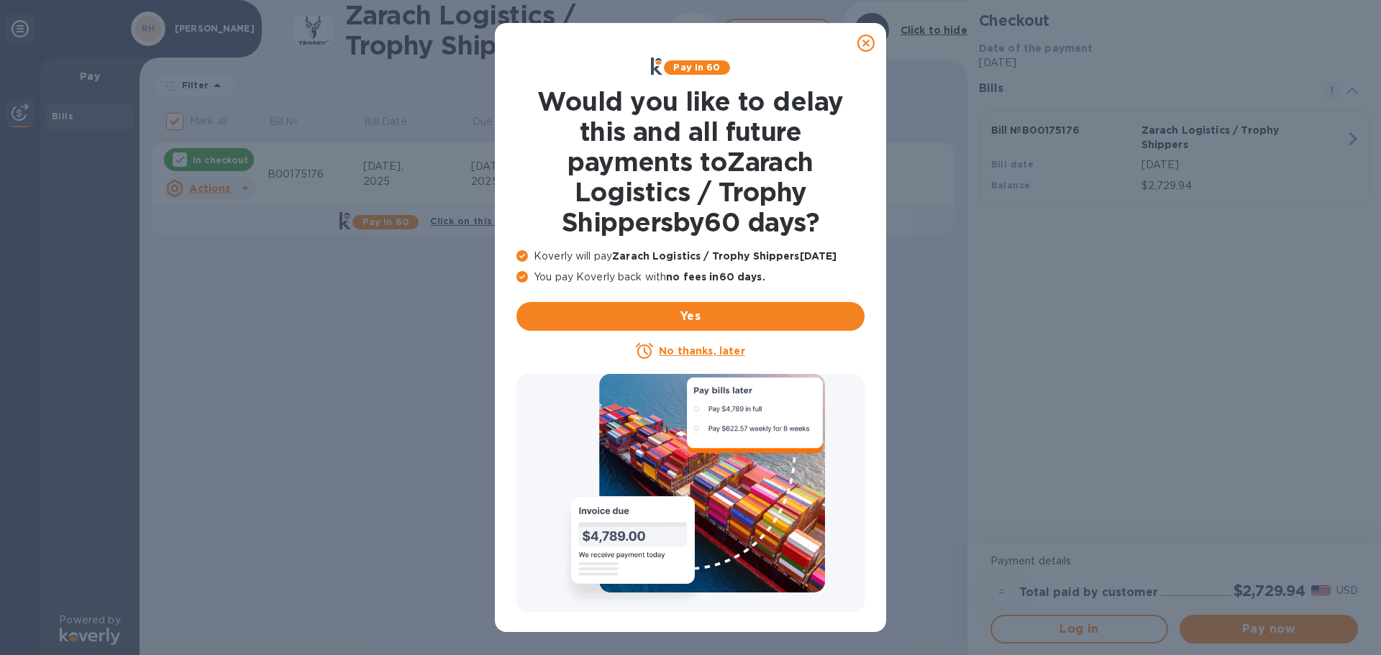 Image resolution: width=1381 pixels, height=655 pixels. I want to click on span: Yes, so click(690, 316).